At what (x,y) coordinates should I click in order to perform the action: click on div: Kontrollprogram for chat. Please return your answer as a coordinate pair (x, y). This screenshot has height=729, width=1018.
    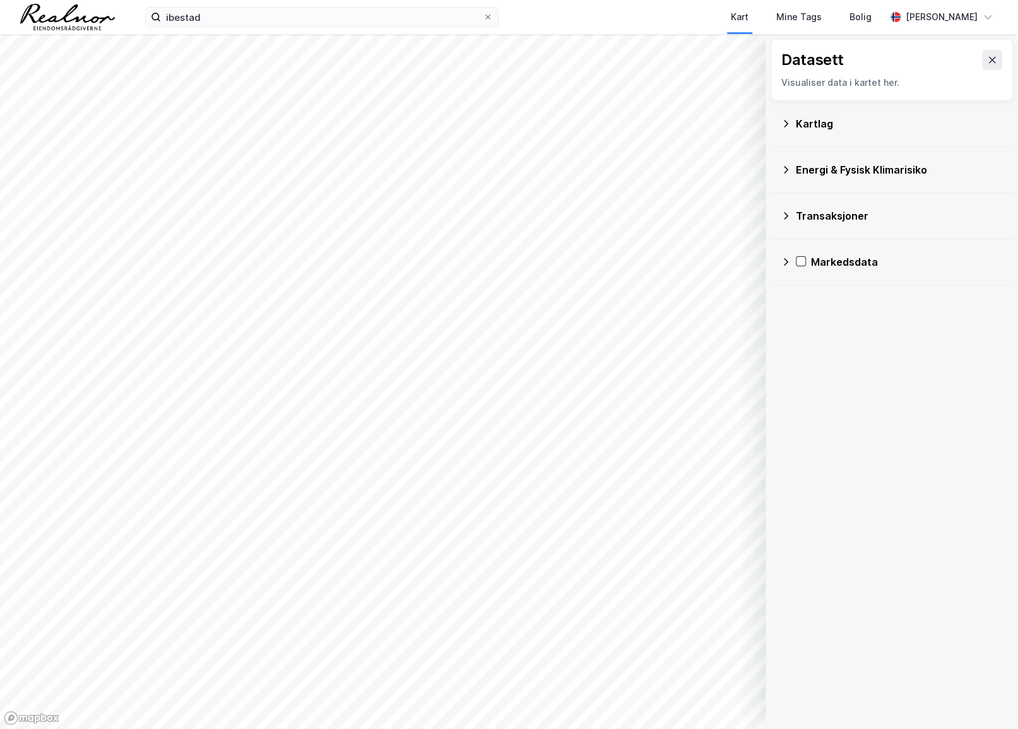
    Looking at the image, I should click on (987, 699).